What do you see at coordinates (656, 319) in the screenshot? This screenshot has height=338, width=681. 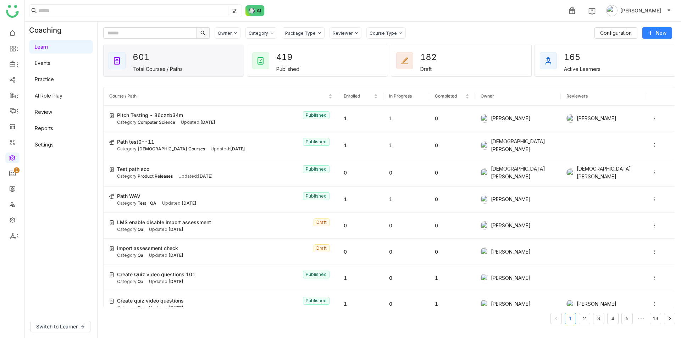 I see `a: 13` at bounding box center [656, 319].